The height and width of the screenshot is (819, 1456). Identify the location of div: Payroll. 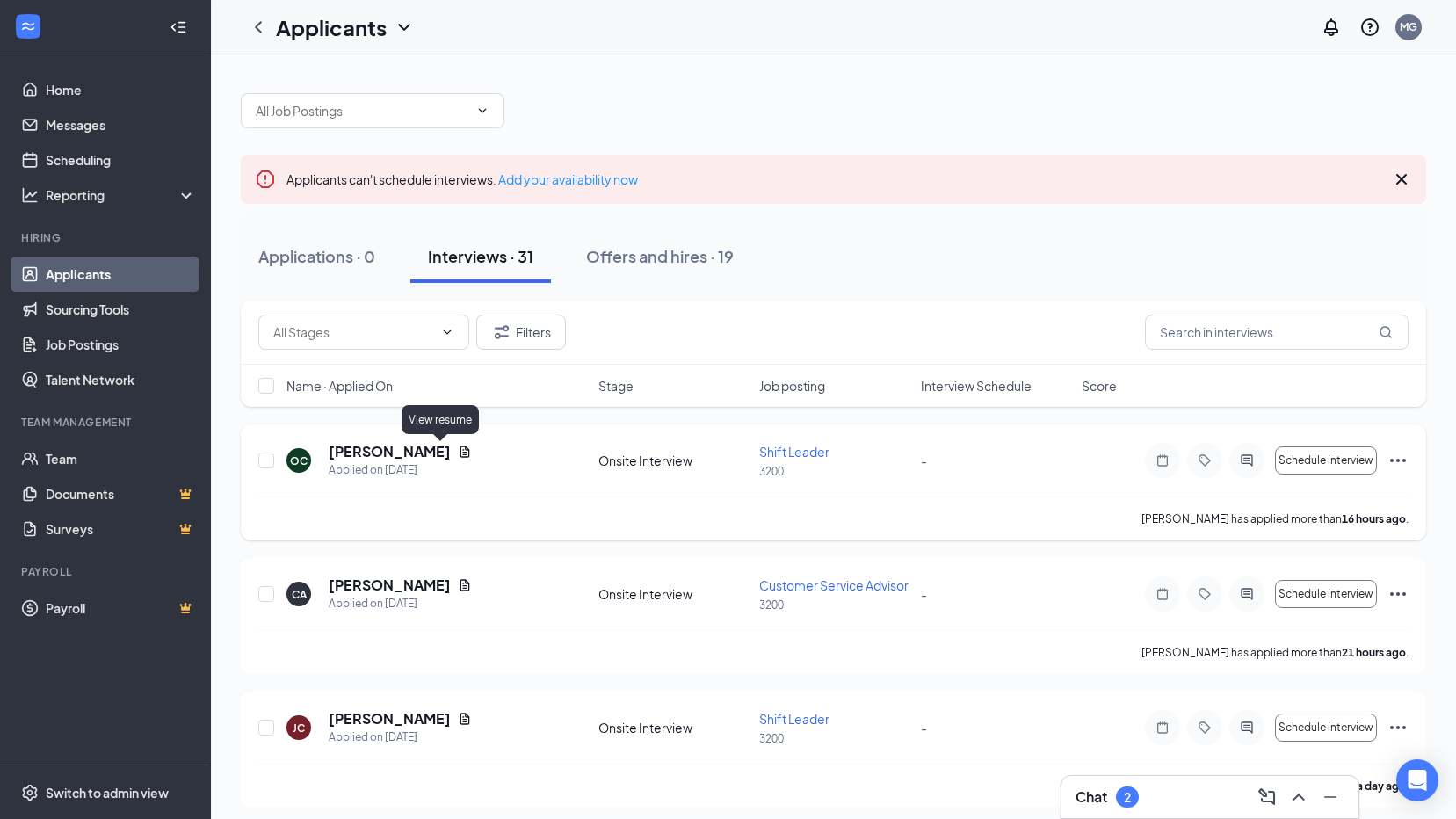
(106, 571).